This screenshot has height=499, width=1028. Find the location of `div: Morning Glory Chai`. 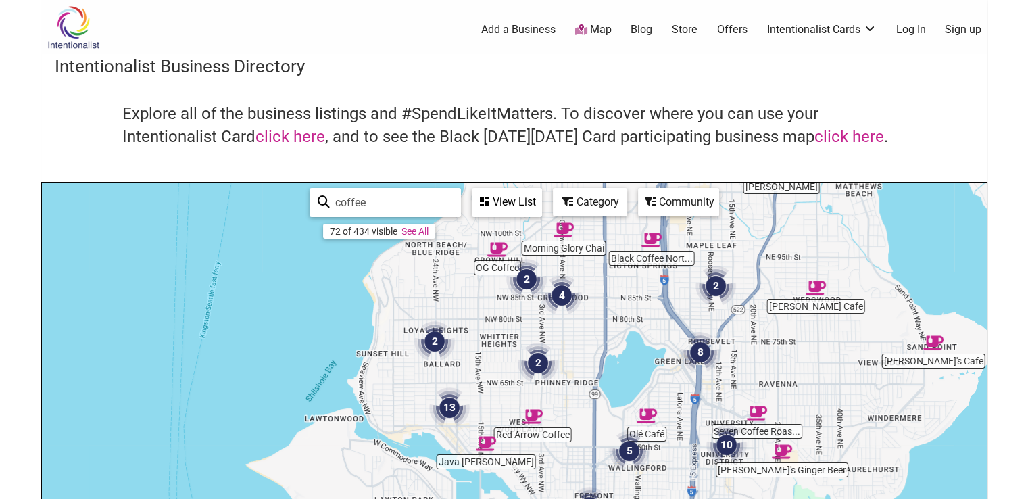

div: Morning Glory Chai is located at coordinates (564, 230).